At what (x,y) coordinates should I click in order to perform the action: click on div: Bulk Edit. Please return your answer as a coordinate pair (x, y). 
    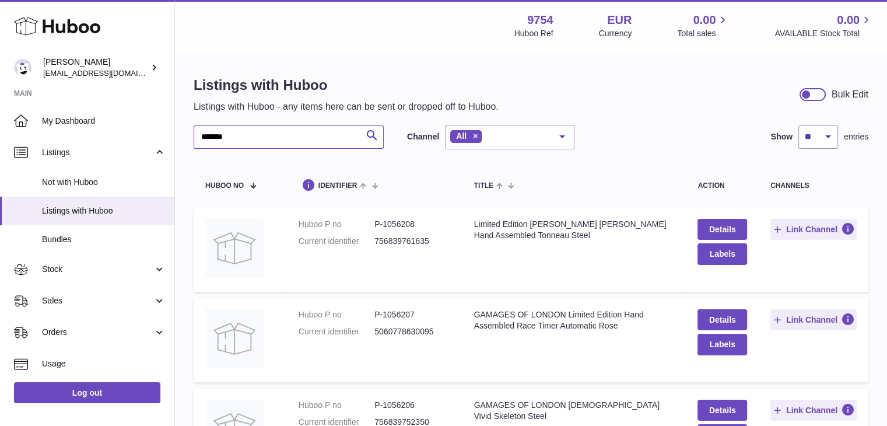
    Looking at the image, I should click on (849, 94).